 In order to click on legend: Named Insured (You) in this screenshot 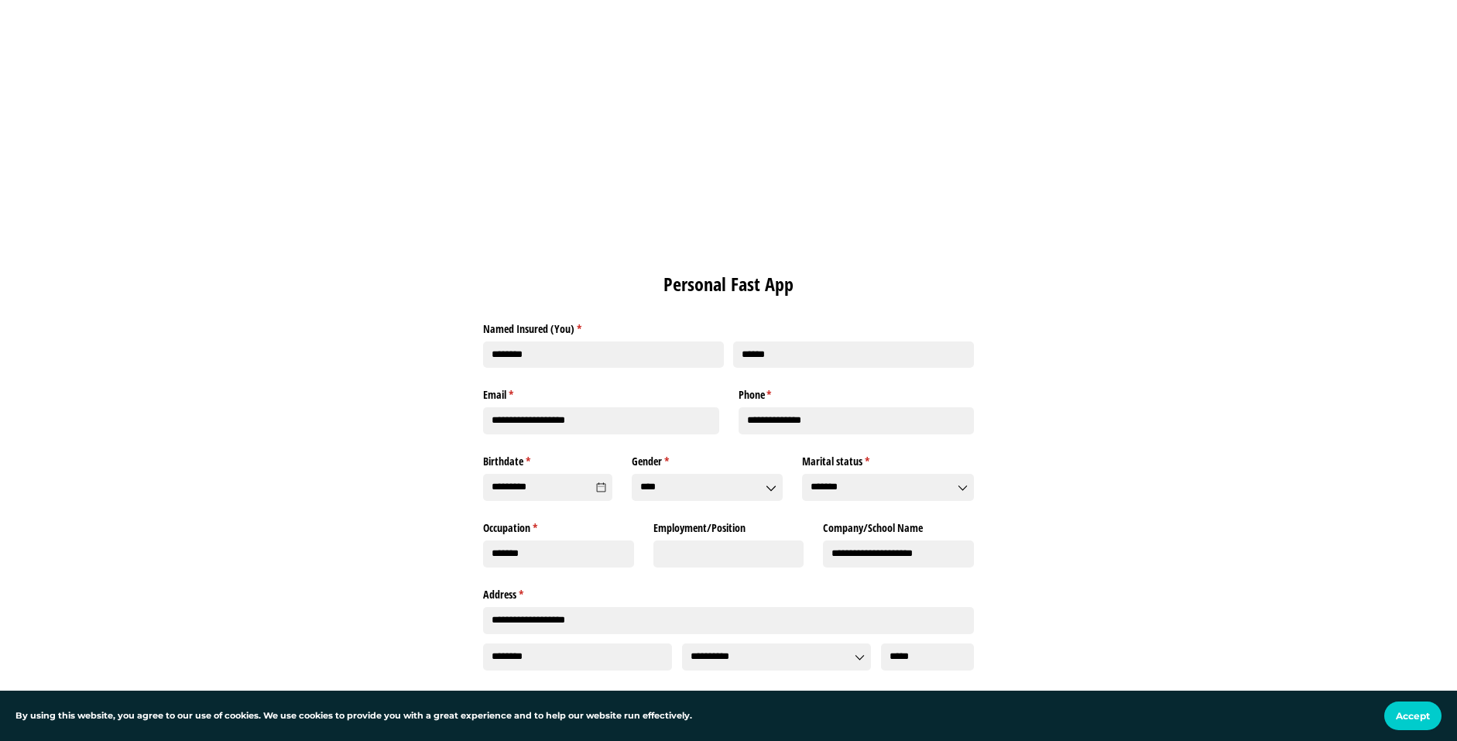, I will do `click(729, 326)`.